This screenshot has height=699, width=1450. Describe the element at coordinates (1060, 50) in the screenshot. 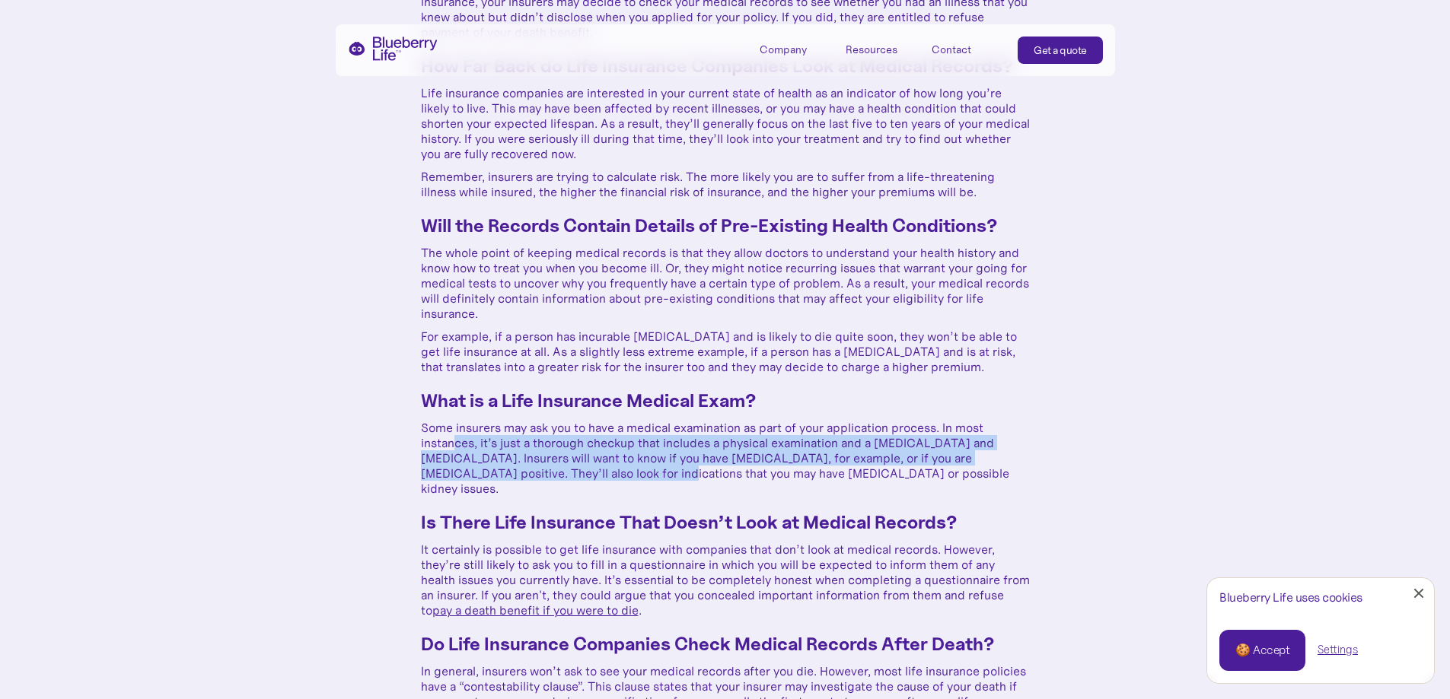

I see `a: Get a quote` at that location.